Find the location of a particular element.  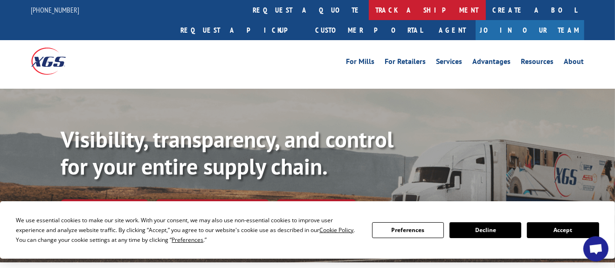

a: Customer Portal is located at coordinates (369, 30).